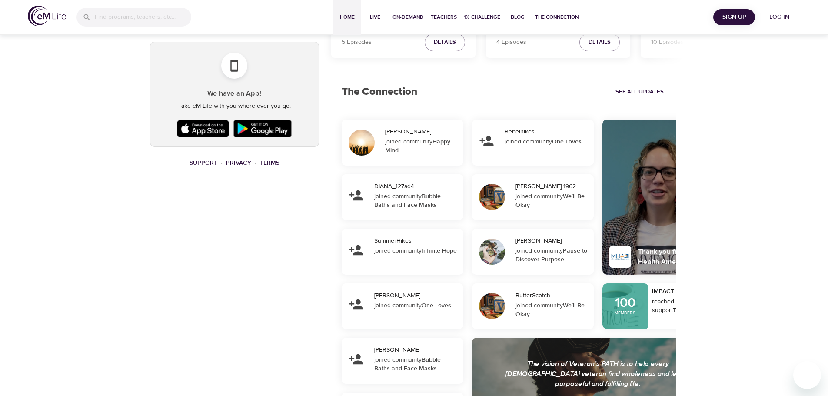 The image size is (828, 396). Describe the element at coordinates (625, 303) in the screenshot. I see `p: 100` at that location.